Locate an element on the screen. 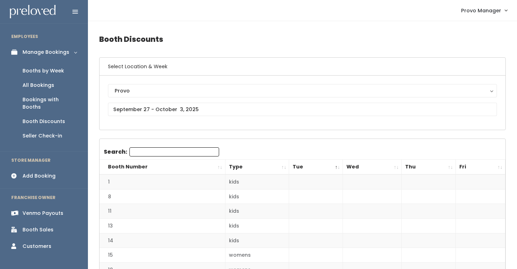 Image resolution: width=517 pixels, height=269 pixels. td: 8 is located at coordinates (162, 196).